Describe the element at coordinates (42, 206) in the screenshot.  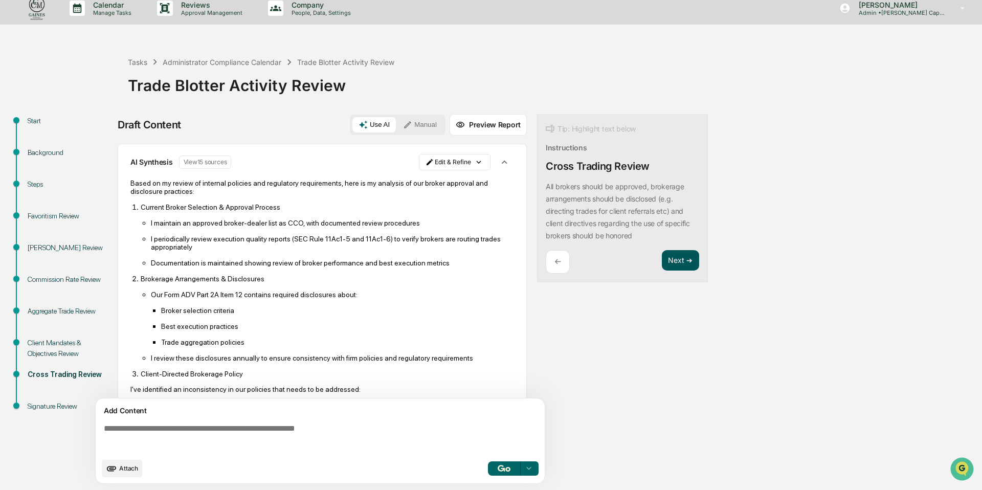
I see `span: Data Lookup` at that location.